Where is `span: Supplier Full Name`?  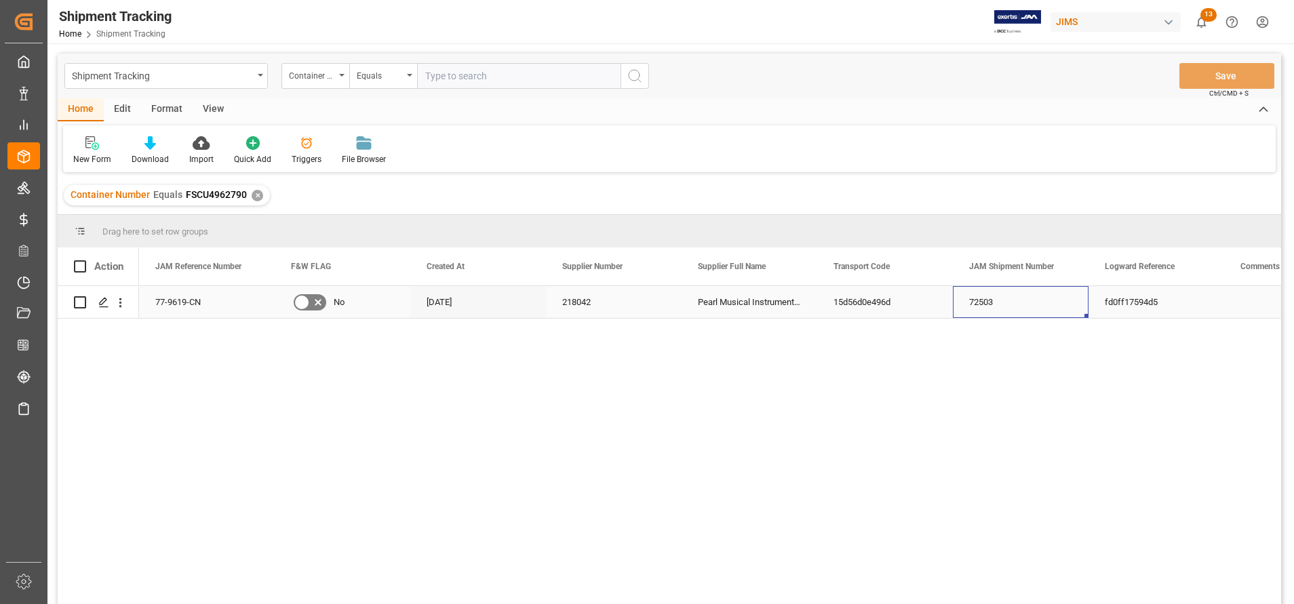 span: Supplier Full Name is located at coordinates (732, 267).